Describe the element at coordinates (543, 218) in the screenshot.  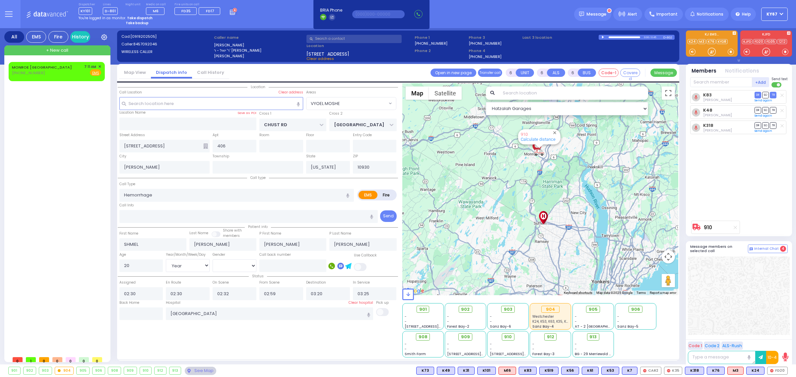
I see `div: Good Samaritan Hospital` at that location.